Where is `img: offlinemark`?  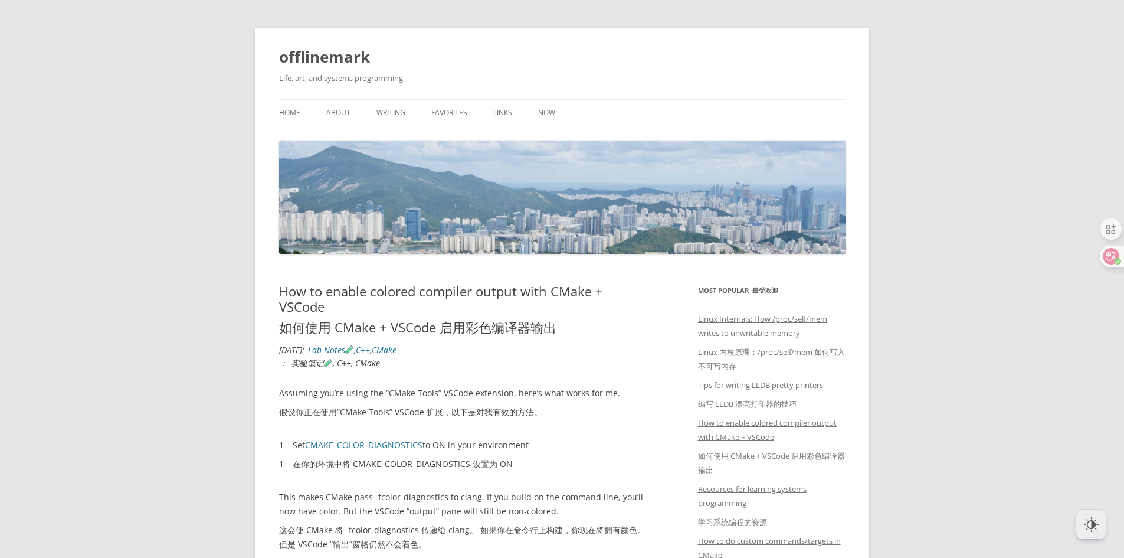
img: offlinemark is located at coordinates (562, 197).